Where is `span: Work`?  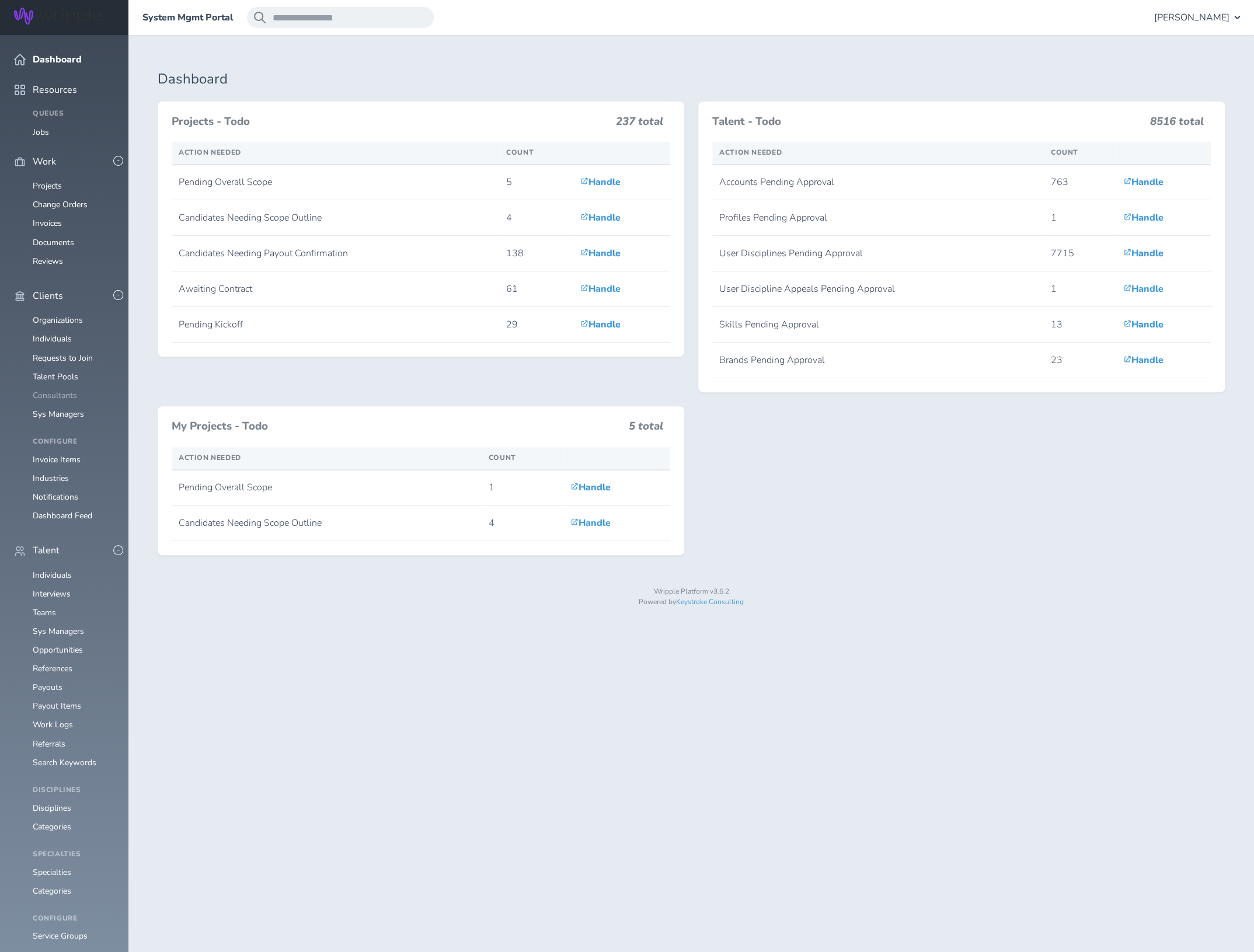 span: Work is located at coordinates (45, 162).